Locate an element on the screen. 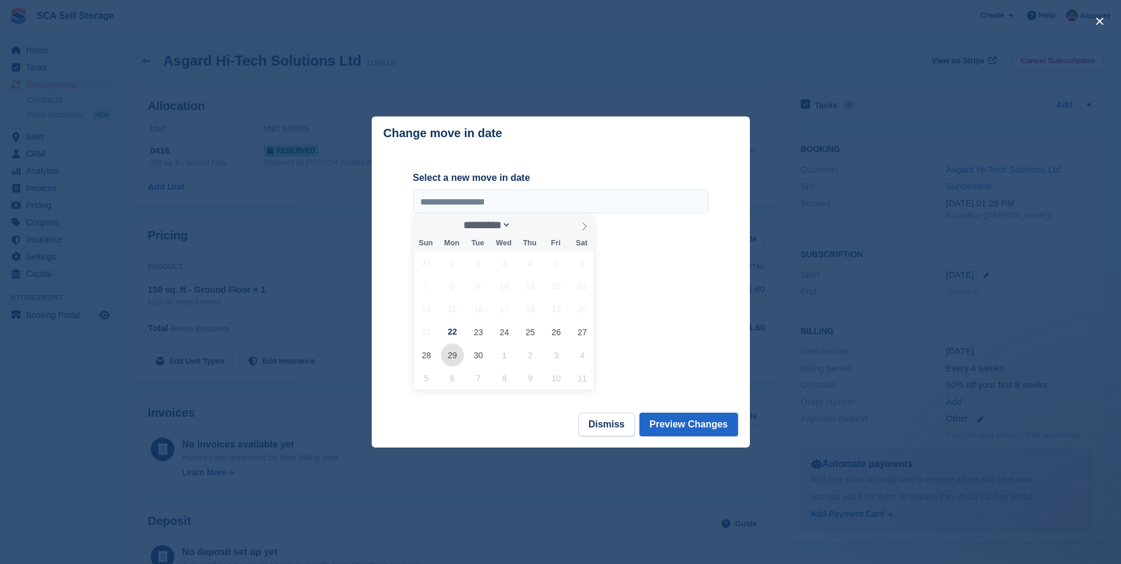  span: September 21, 2025 is located at coordinates (426, 332).